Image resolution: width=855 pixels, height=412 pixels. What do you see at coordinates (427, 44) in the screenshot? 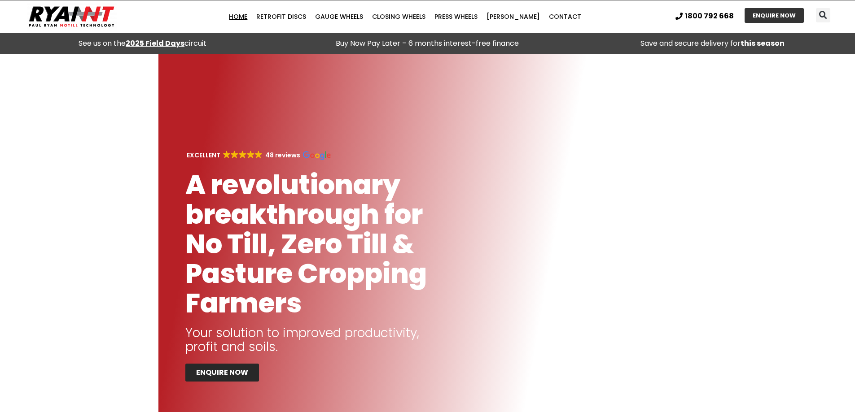
I see `p: Buy Now Pay Later – 6 months interest-free finance` at bounding box center [427, 44].